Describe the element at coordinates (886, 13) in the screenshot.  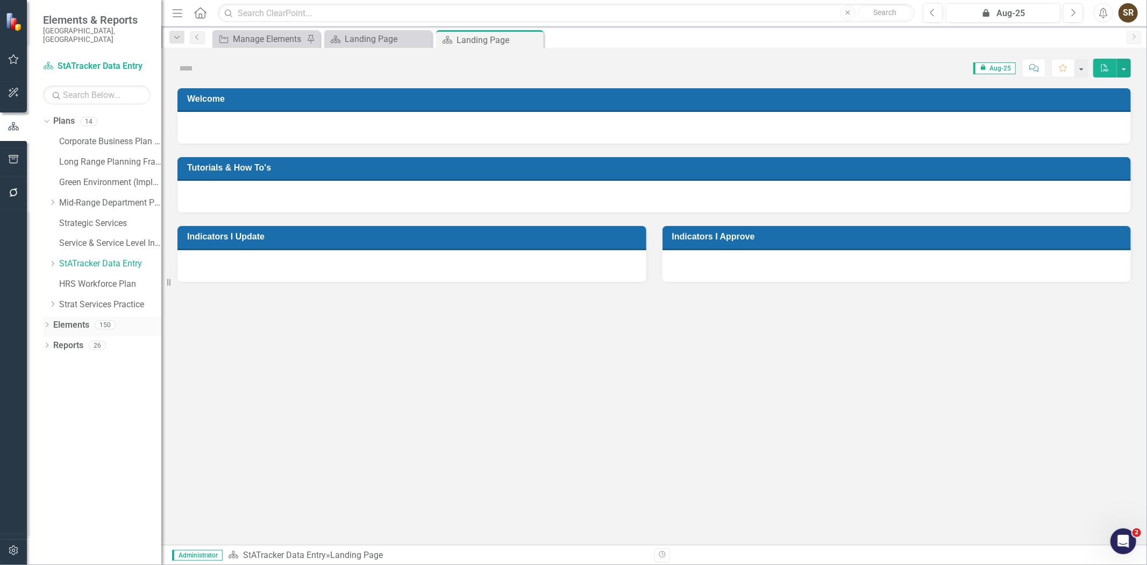
I see `button: Search` at that location.